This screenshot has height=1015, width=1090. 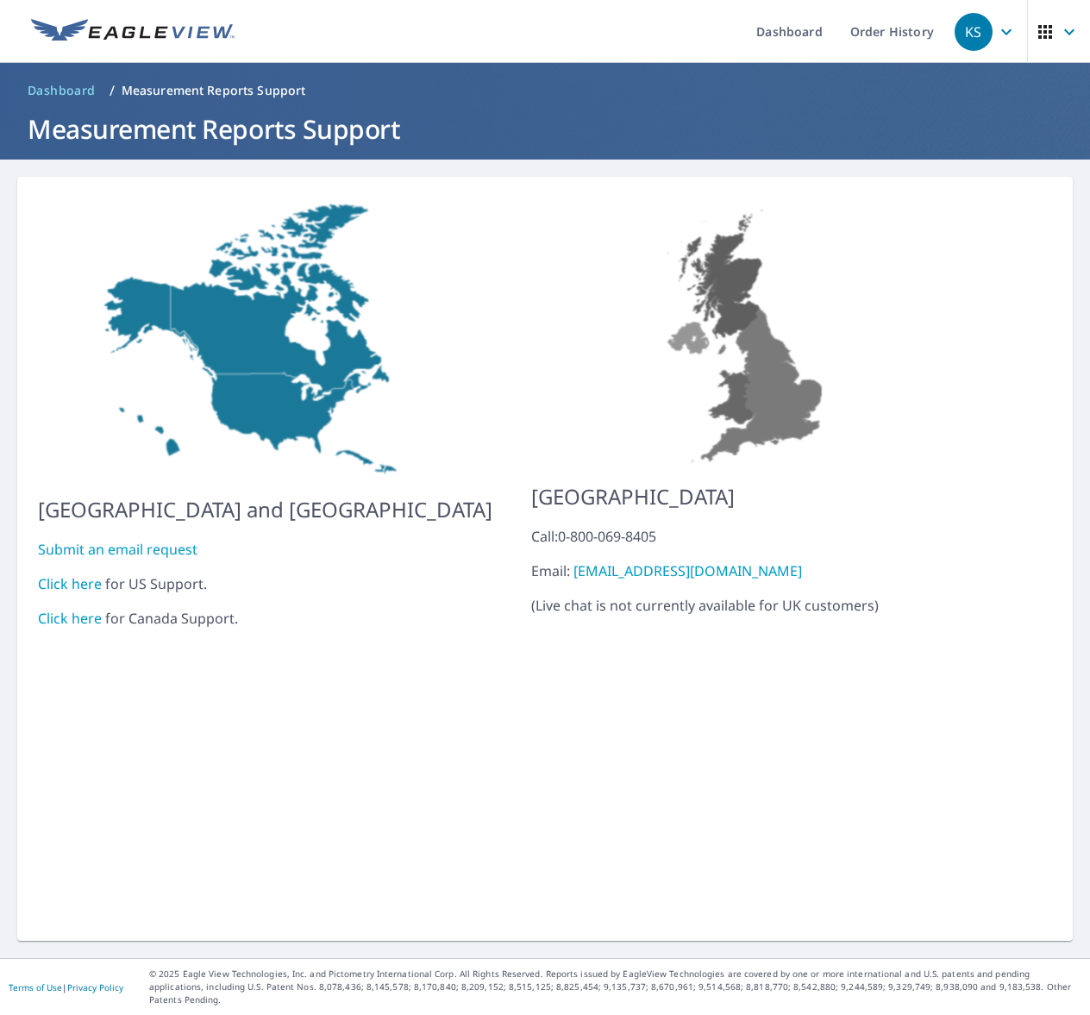 I want to click on a: Terms of Use, so click(x=35, y=988).